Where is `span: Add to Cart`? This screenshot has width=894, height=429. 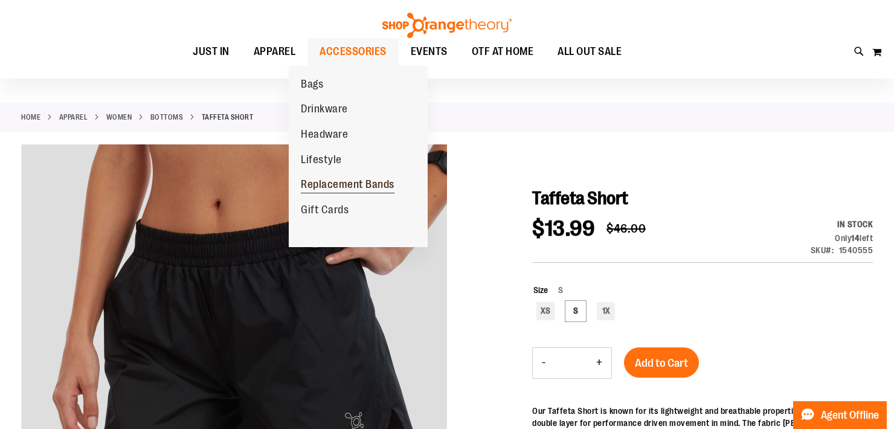
span: Add to Cart is located at coordinates (661, 363).